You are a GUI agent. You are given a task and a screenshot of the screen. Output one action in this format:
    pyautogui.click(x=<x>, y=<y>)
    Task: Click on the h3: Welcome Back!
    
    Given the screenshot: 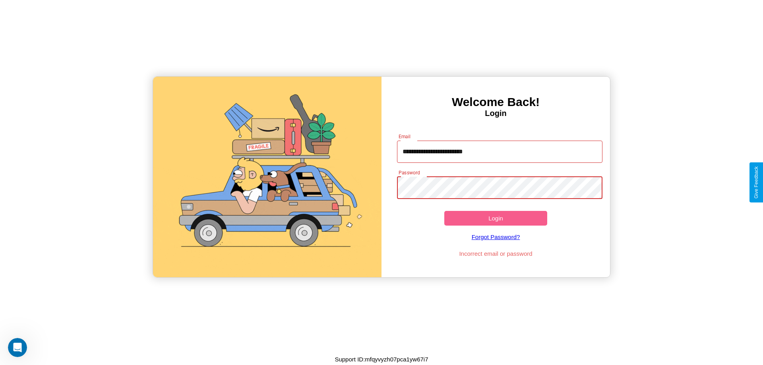 What is the action you would take?
    pyautogui.click(x=495, y=102)
    